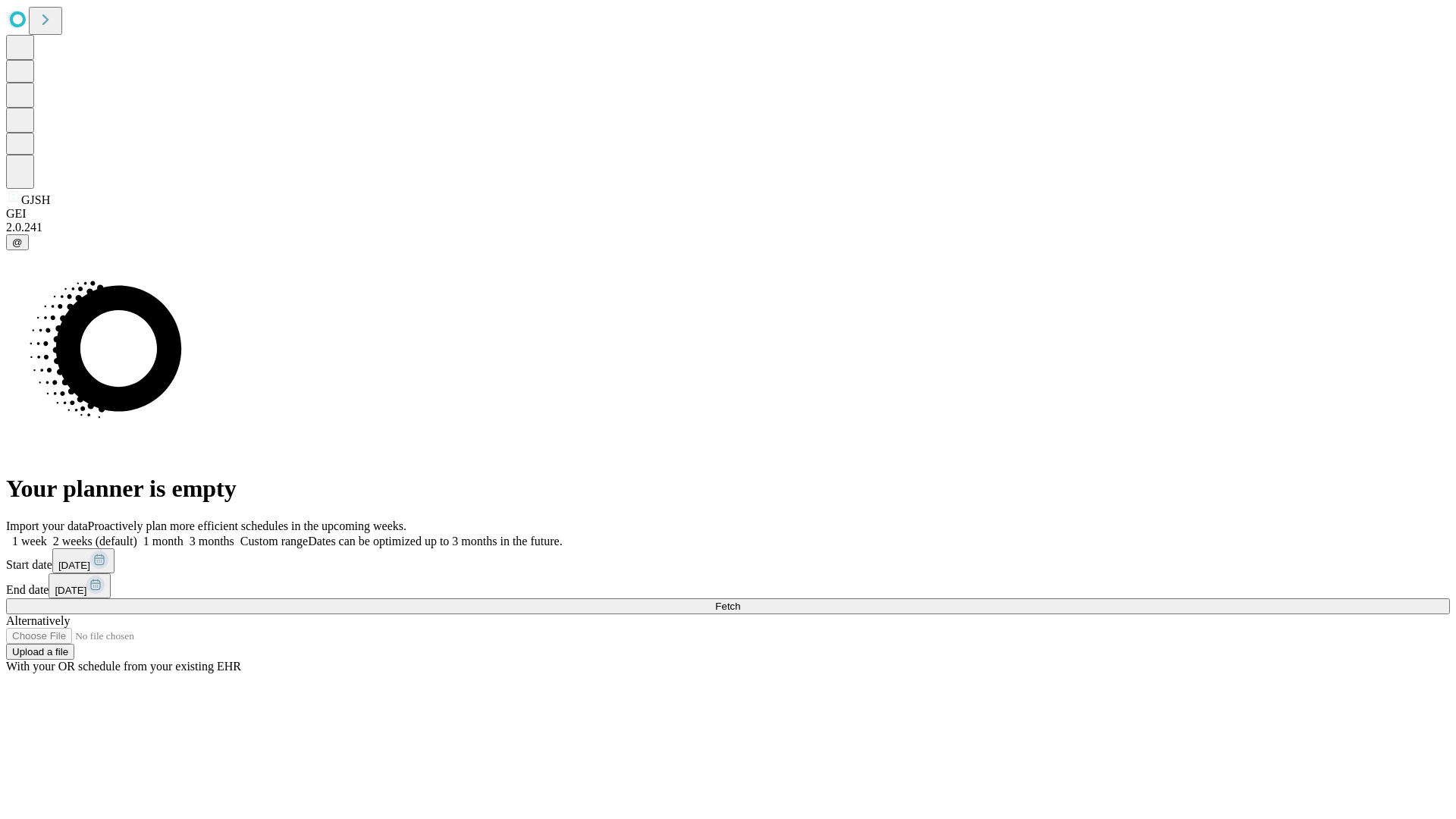  Describe the element at coordinates (36, 199) in the screenshot. I see `span: GJSH` at that location.